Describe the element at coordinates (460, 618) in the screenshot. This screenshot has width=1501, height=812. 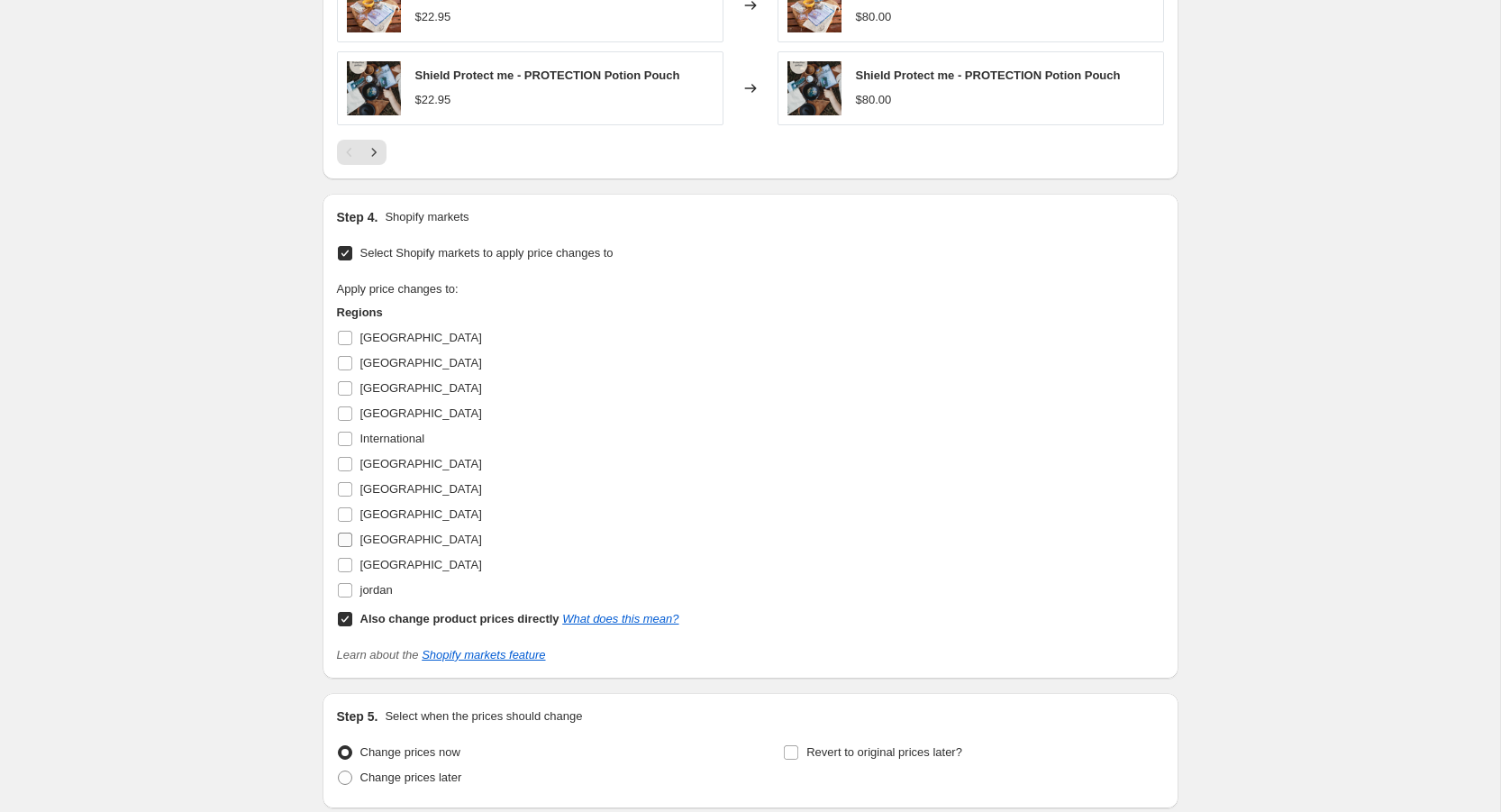
I see `b: Also change product prices directly` at that location.